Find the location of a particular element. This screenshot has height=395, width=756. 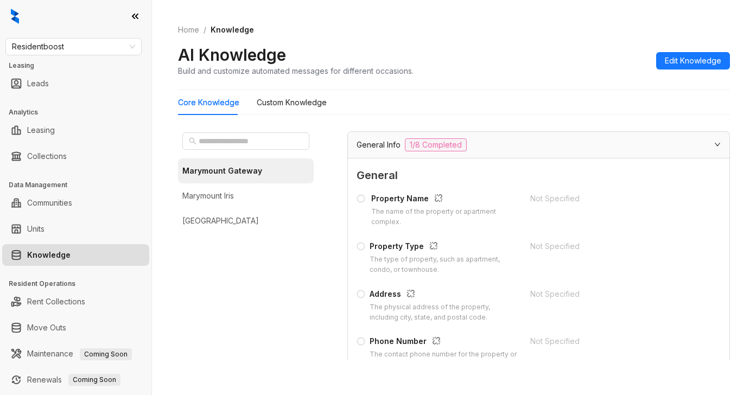

span: Edit Knowledge is located at coordinates (693, 61).